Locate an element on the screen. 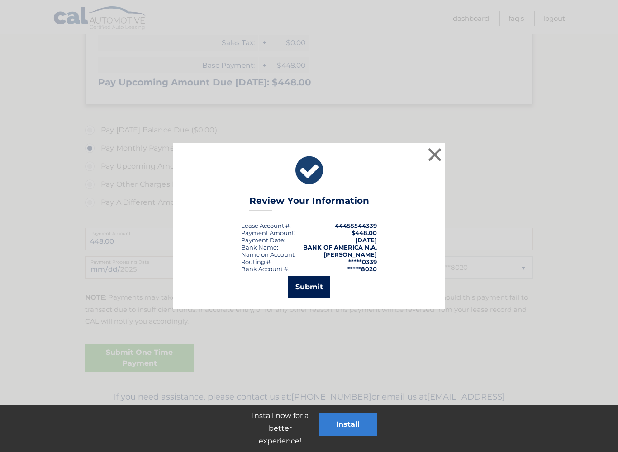 This screenshot has height=452, width=618. button: Submit is located at coordinates (309, 287).